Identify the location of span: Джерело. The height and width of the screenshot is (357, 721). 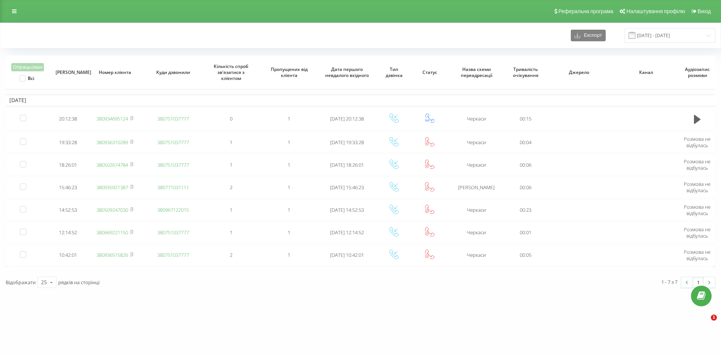
(579, 72).